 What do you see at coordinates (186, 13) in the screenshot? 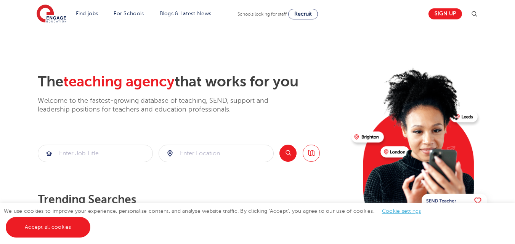
I see `a: Blogs & Latest News` at bounding box center [186, 13].